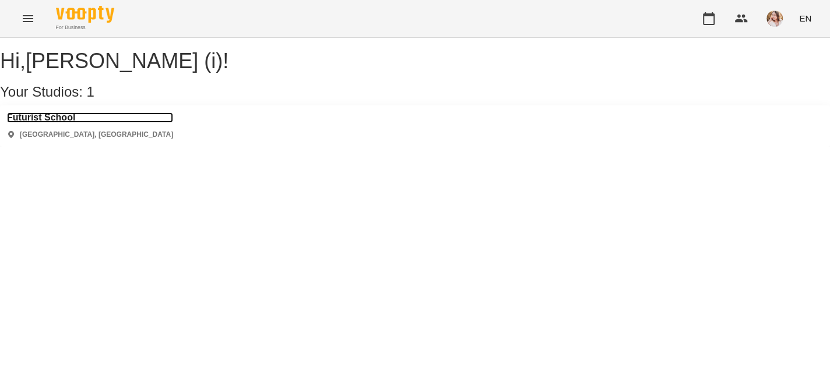 Image resolution: width=830 pixels, height=390 pixels. Describe the element at coordinates (90, 118) in the screenshot. I see `h3: Futurist School` at that location.